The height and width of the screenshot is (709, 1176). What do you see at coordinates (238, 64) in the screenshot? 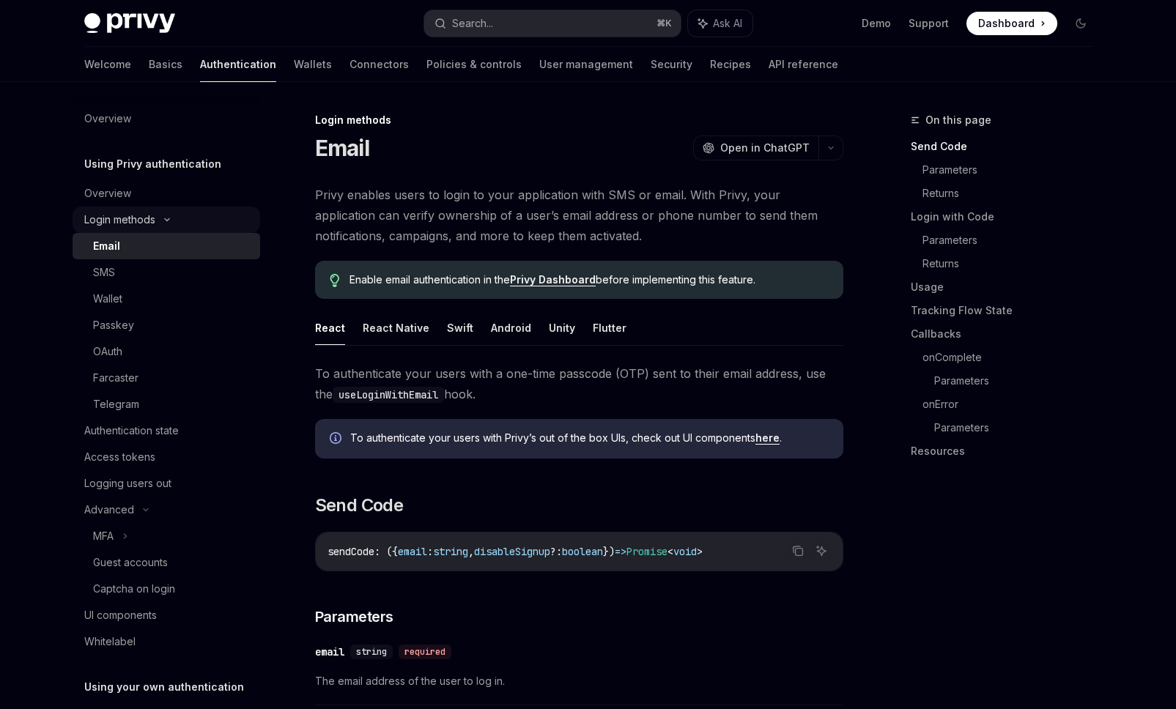
I see `a: Authentication` at bounding box center [238, 64].